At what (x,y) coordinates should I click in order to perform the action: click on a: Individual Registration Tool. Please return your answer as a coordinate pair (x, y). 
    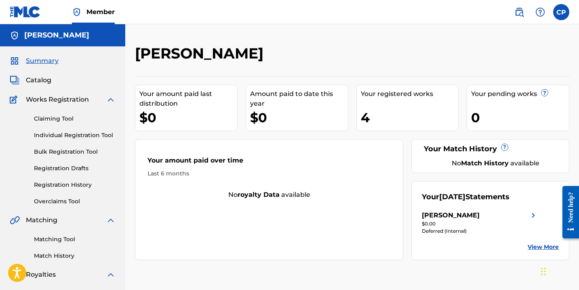
    Looking at the image, I should click on (75, 135).